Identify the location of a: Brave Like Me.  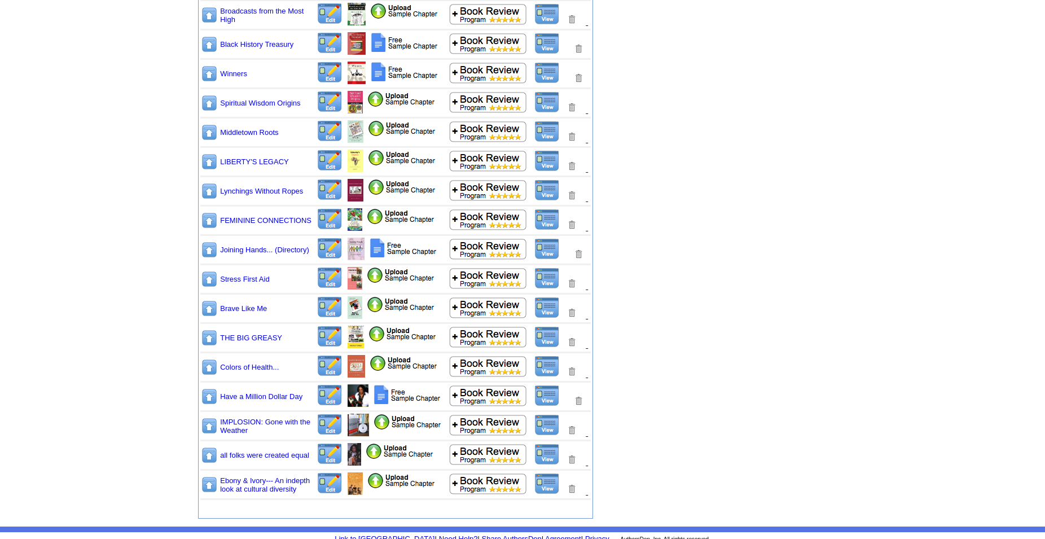
(243, 308).